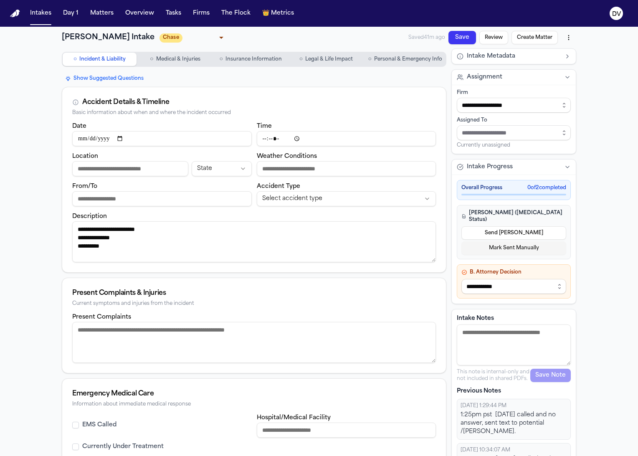 This screenshot has height=456, width=638. Describe the element at coordinates (15, 13) in the screenshot. I see `img: Finch Logo` at that location.